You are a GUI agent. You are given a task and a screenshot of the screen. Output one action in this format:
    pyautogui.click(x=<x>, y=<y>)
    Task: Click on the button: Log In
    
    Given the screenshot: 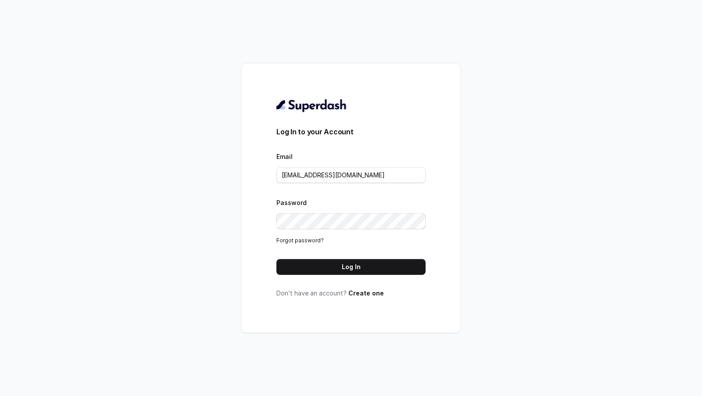 What is the action you would take?
    pyautogui.click(x=351, y=267)
    